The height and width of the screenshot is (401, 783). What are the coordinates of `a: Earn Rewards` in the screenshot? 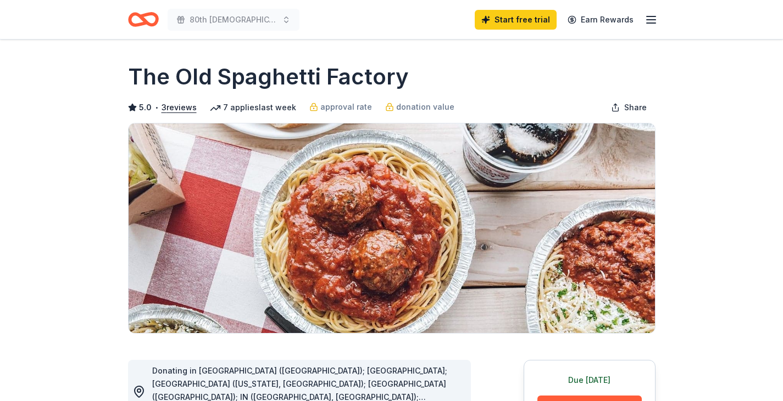 It's located at (600, 20).